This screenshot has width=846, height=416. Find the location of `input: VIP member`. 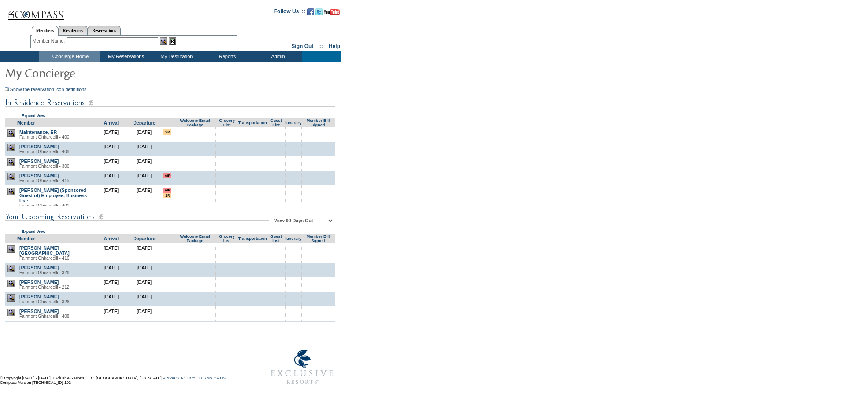

input: VIP member is located at coordinates (167, 190).